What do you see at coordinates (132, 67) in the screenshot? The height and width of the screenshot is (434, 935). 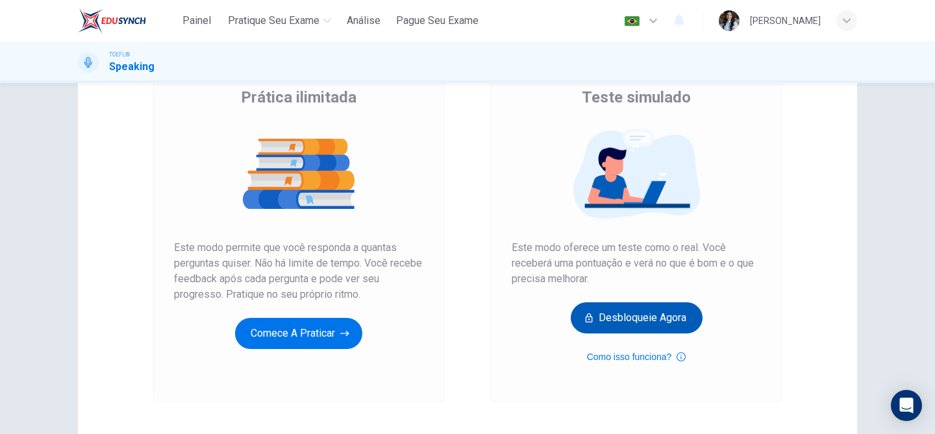 I see `h1: Speaking` at bounding box center [132, 67].